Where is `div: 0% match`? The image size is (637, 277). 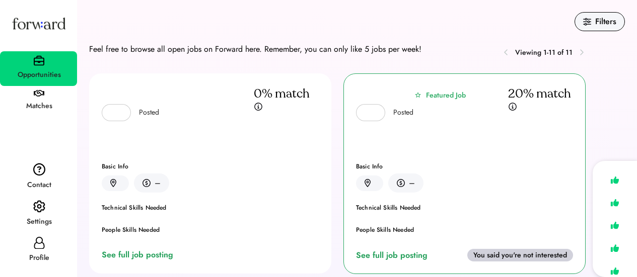
div: 0% match is located at coordinates (281, 94).